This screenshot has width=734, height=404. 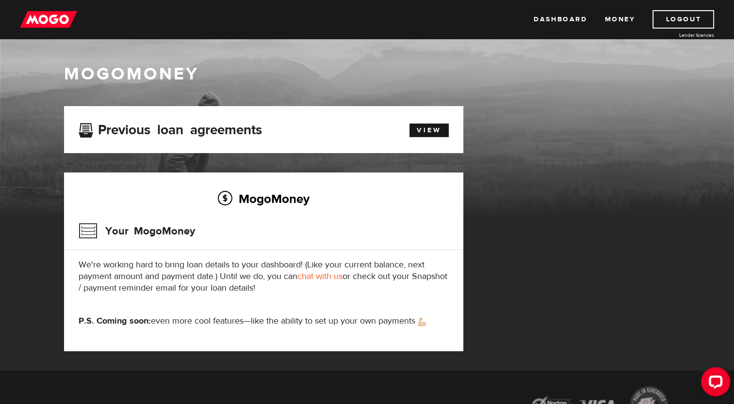 What do you see at coordinates (619, 19) in the screenshot?
I see `a: Money` at bounding box center [619, 19].